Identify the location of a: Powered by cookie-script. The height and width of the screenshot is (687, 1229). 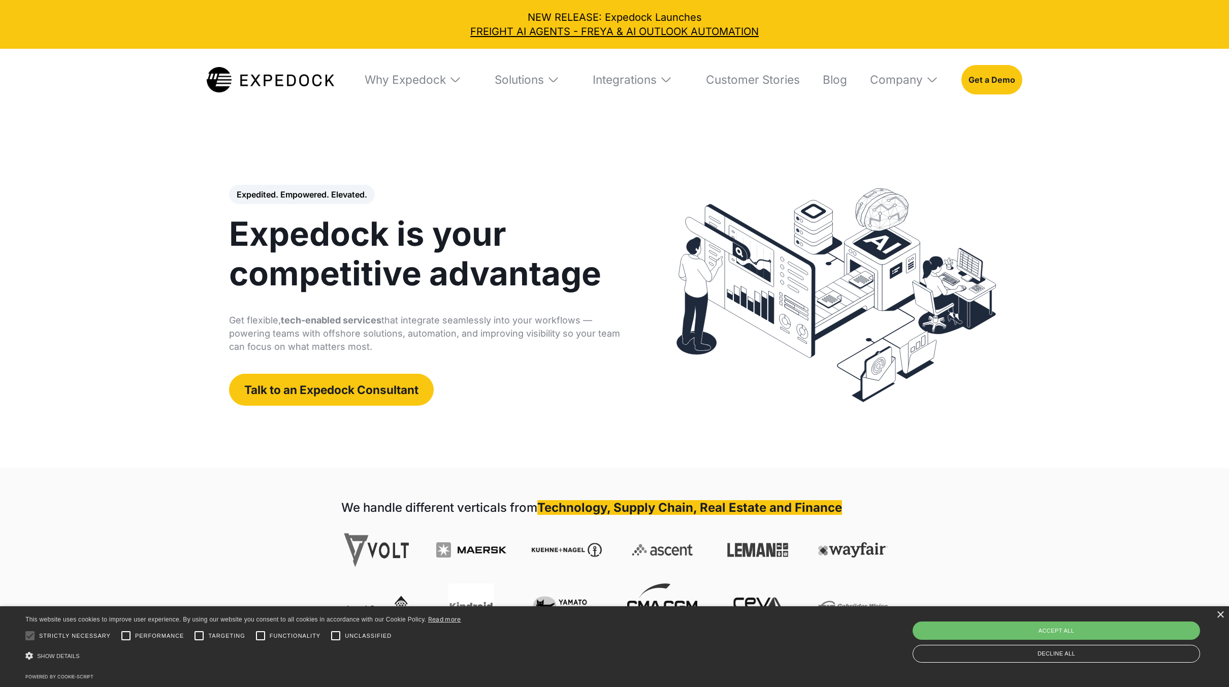
(59, 677).